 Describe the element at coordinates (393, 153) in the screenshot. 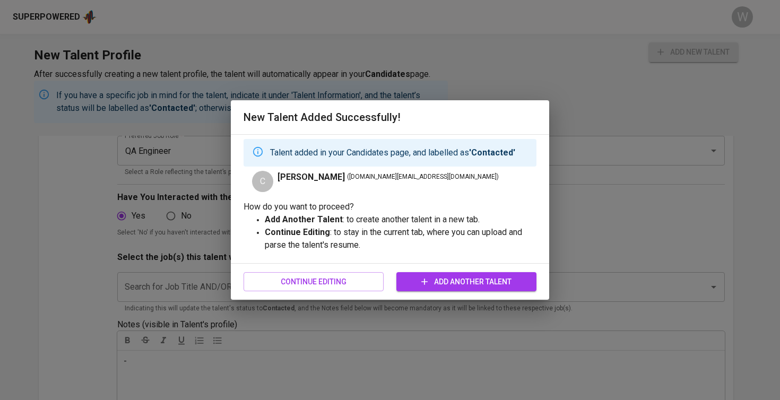

I see `p: Talent added in your Candidates page, and labelled as` at that location.